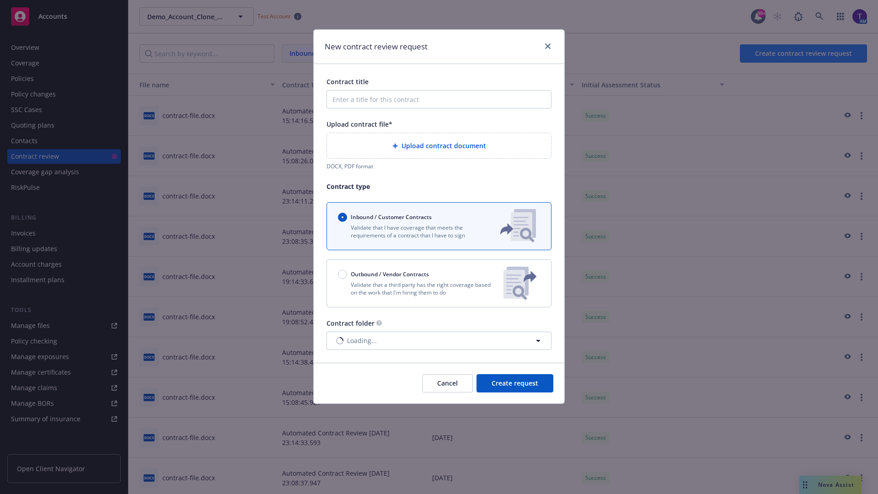 This screenshot has width=878, height=494. I want to click on span: Contract title, so click(348, 81).